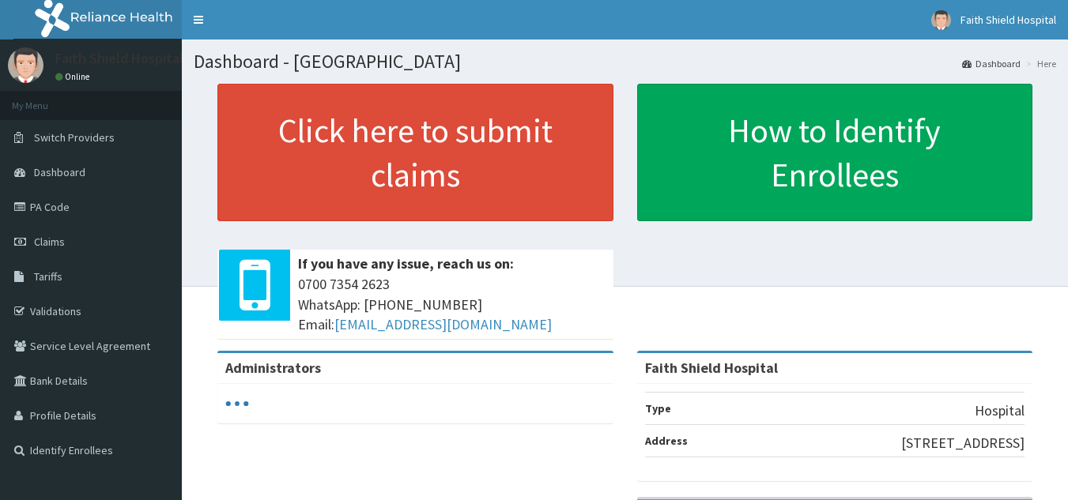 The height and width of the screenshot is (500, 1068). I want to click on span: Dashboard, so click(59, 172).